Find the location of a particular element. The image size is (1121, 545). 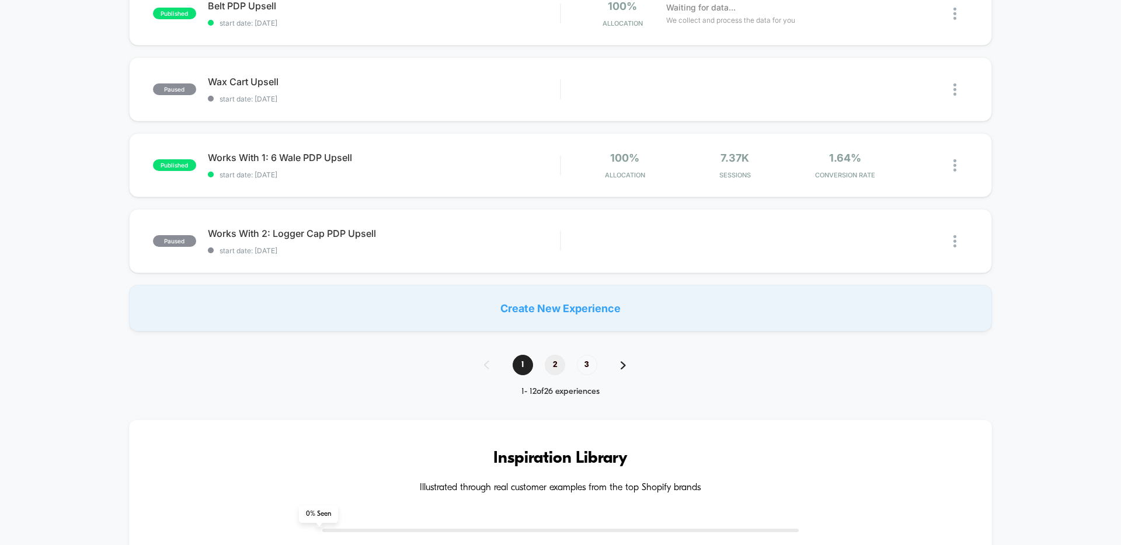

span: 100% is located at coordinates (624, 158).